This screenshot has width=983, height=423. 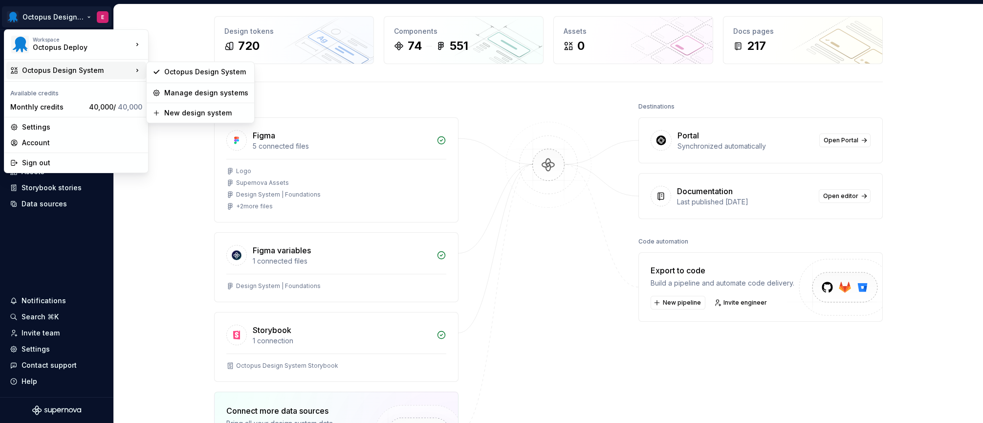 I want to click on img: fcf53608-4560-46b3-9ec6-dbe177120620.png, so click(x=20, y=44).